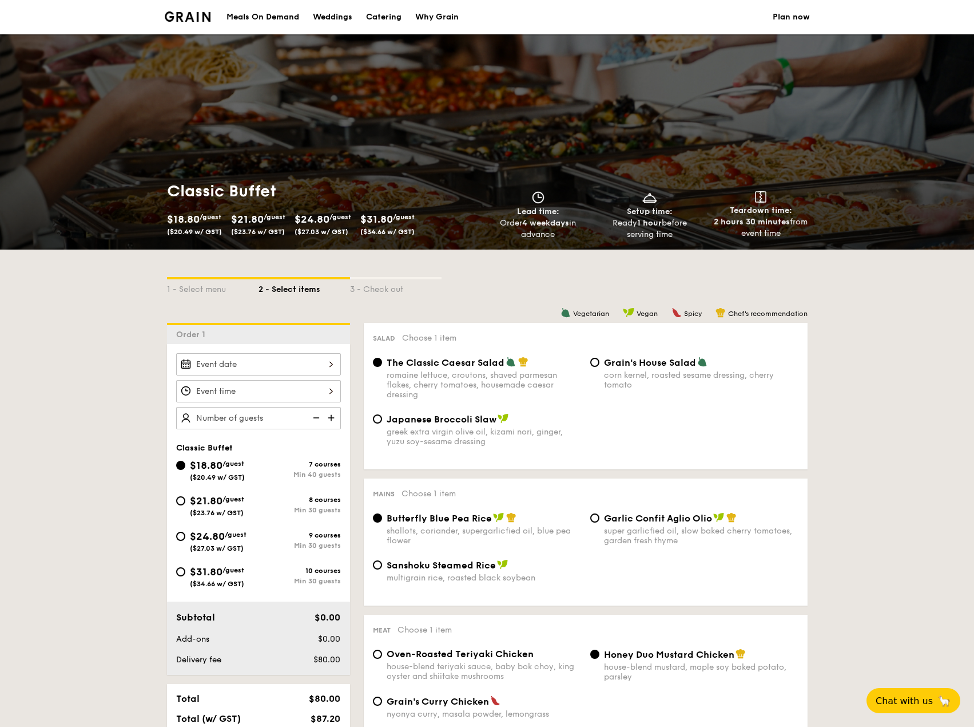 This screenshot has width=974, height=727. What do you see at coordinates (259, 364) in the screenshot?
I see `input: Event date` at bounding box center [259, 364].